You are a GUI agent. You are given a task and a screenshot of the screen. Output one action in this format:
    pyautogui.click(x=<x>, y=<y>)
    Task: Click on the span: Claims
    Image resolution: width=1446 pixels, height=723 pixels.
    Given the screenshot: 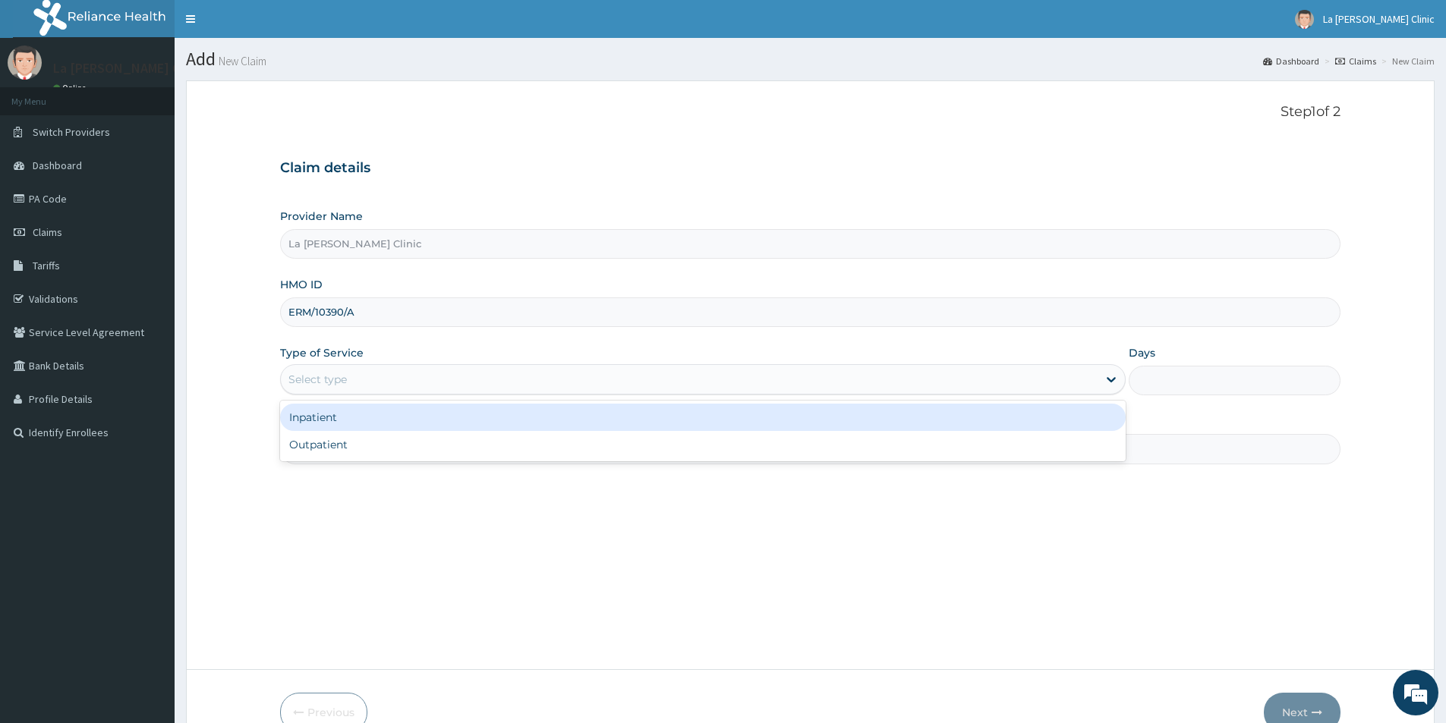 What is the action you would take?
    pyautogui.click(x=47, y=232)
    